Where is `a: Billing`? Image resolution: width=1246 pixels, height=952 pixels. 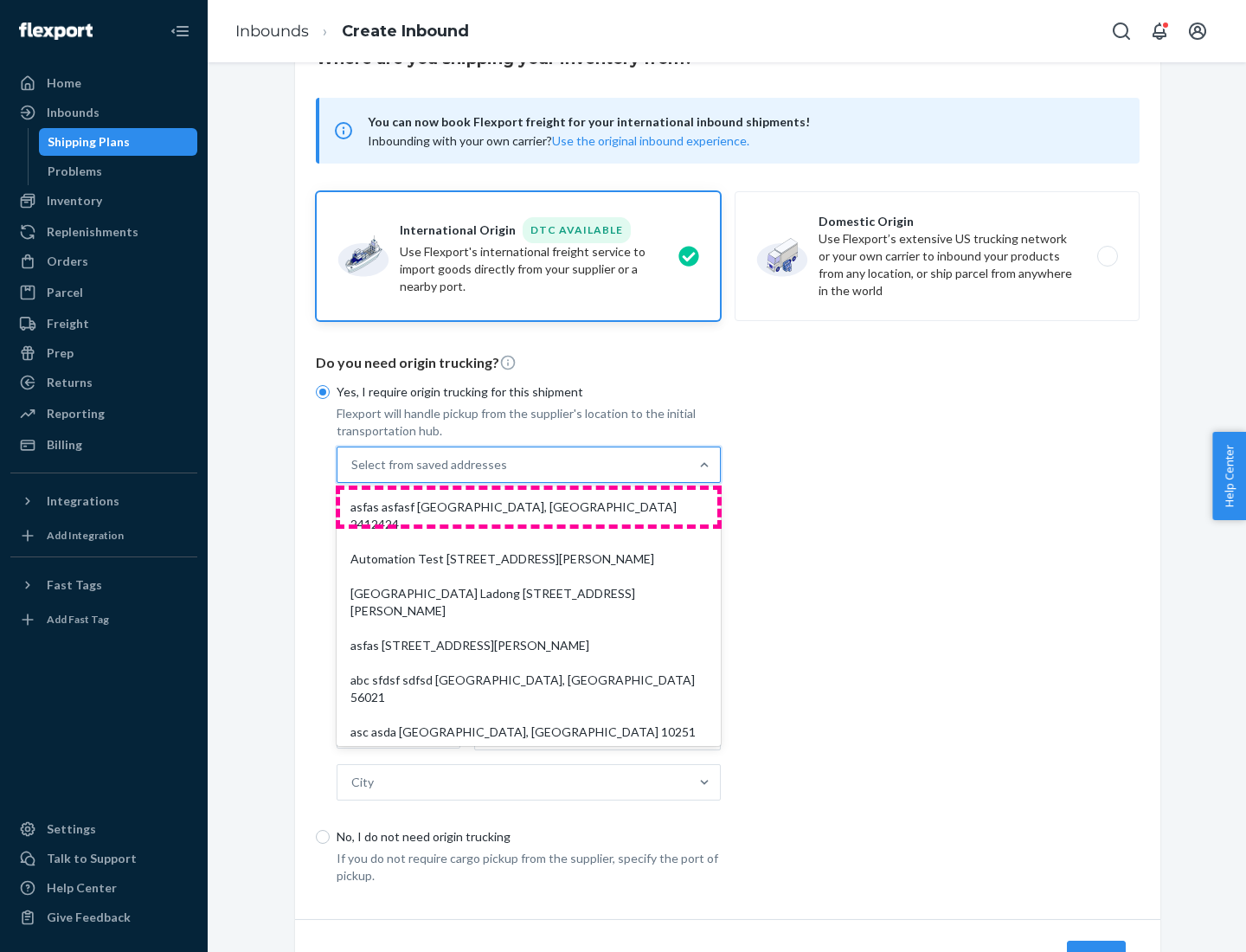 a: Billing is located at coordinates (104, 445).